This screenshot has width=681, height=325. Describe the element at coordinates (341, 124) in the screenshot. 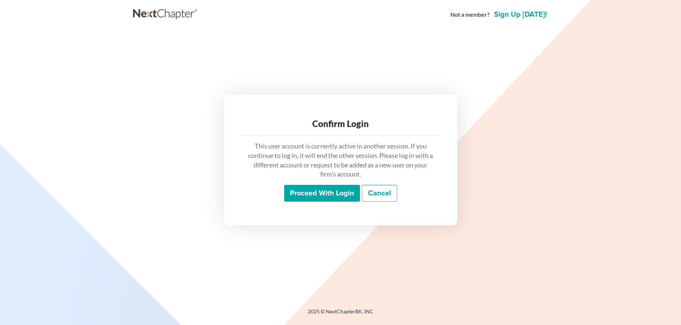

I see `div: Confirm Login` at that location.